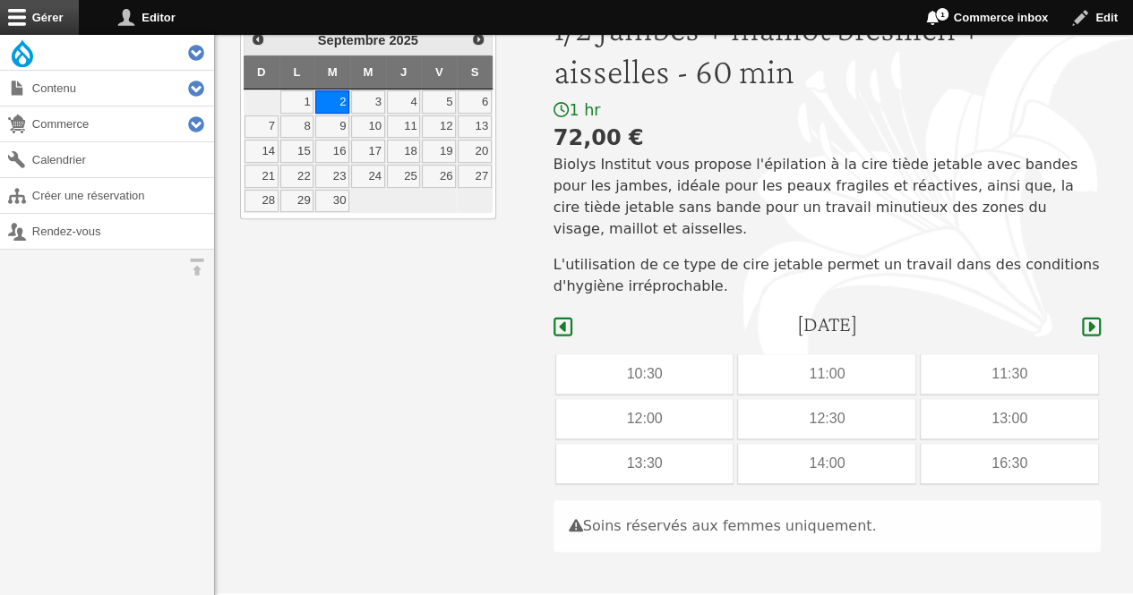 The image size is (1133, 595). Describe the element at coordinates (475, 127) in the screenshot. I see `a: 13` at that location.